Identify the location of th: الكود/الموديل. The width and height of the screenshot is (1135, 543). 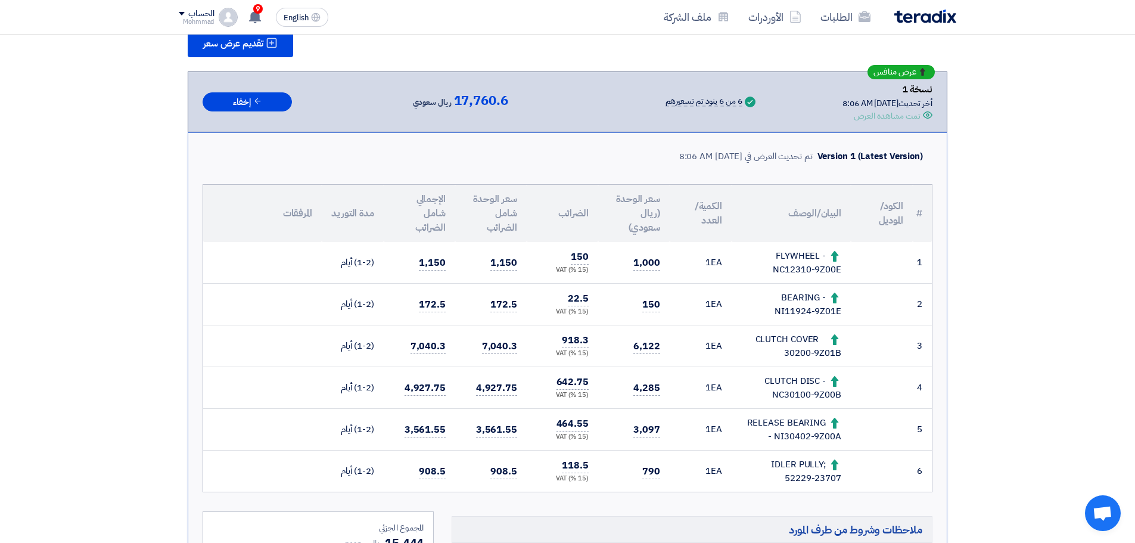
(882, 213).